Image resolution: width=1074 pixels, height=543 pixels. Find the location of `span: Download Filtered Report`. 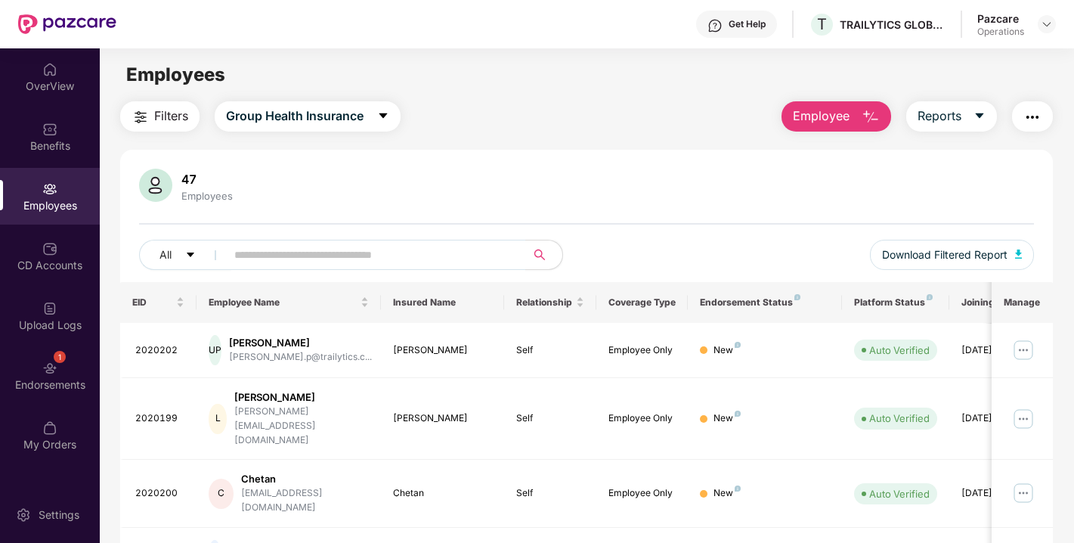

span: Download Filtered Report is located at coordinates (945, 255).